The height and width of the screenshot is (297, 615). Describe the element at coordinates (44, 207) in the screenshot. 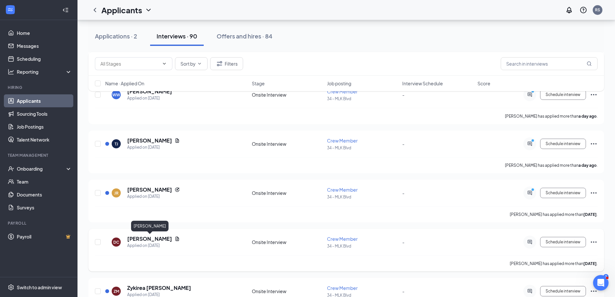

I see `a: Surveys` at that location.